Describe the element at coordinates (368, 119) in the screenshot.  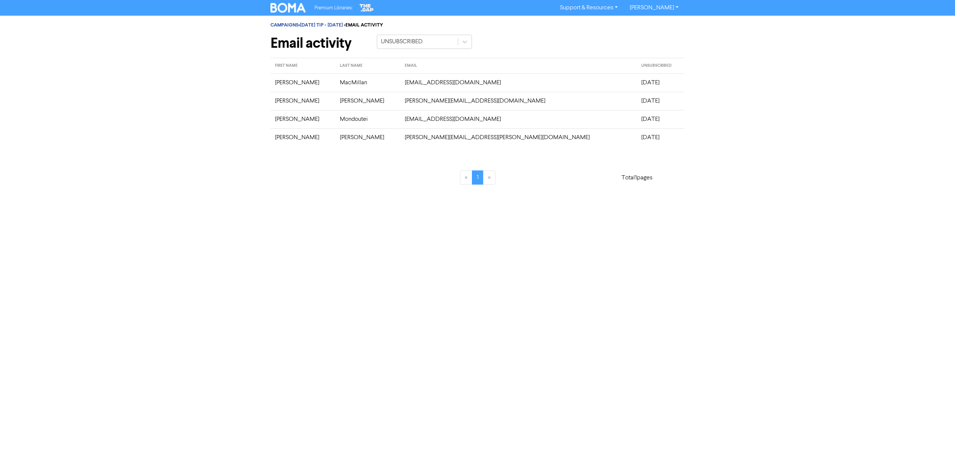
I see `td: Mondoutei` at that location.